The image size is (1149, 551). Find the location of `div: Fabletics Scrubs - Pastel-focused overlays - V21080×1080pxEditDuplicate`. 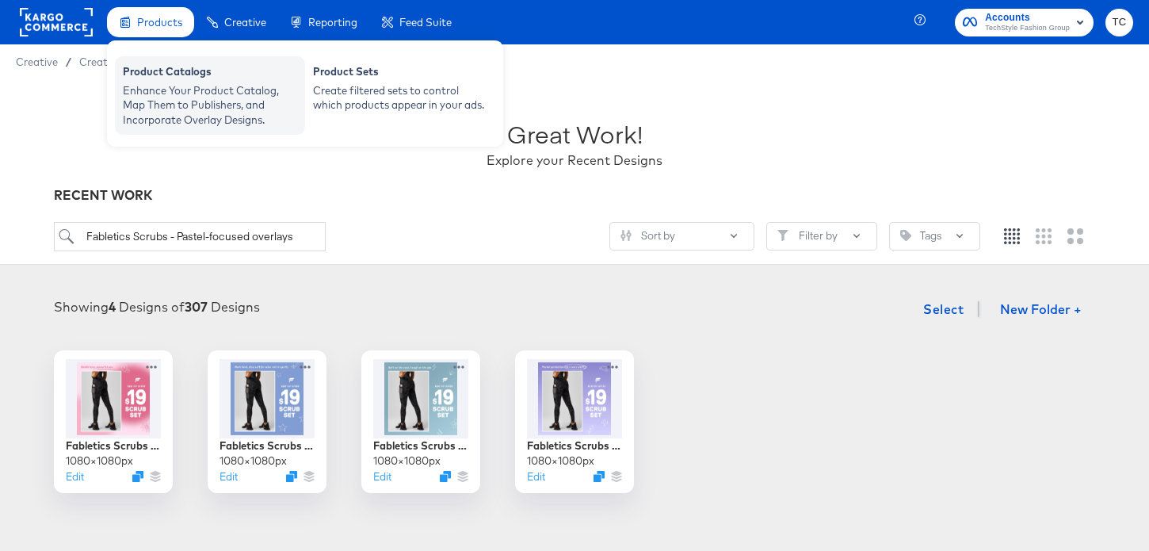

div: Fabletics Scrubs - Pastel-focused overlays - V21080×1080pxEditDuplicate is located at coordinates (421, 422).